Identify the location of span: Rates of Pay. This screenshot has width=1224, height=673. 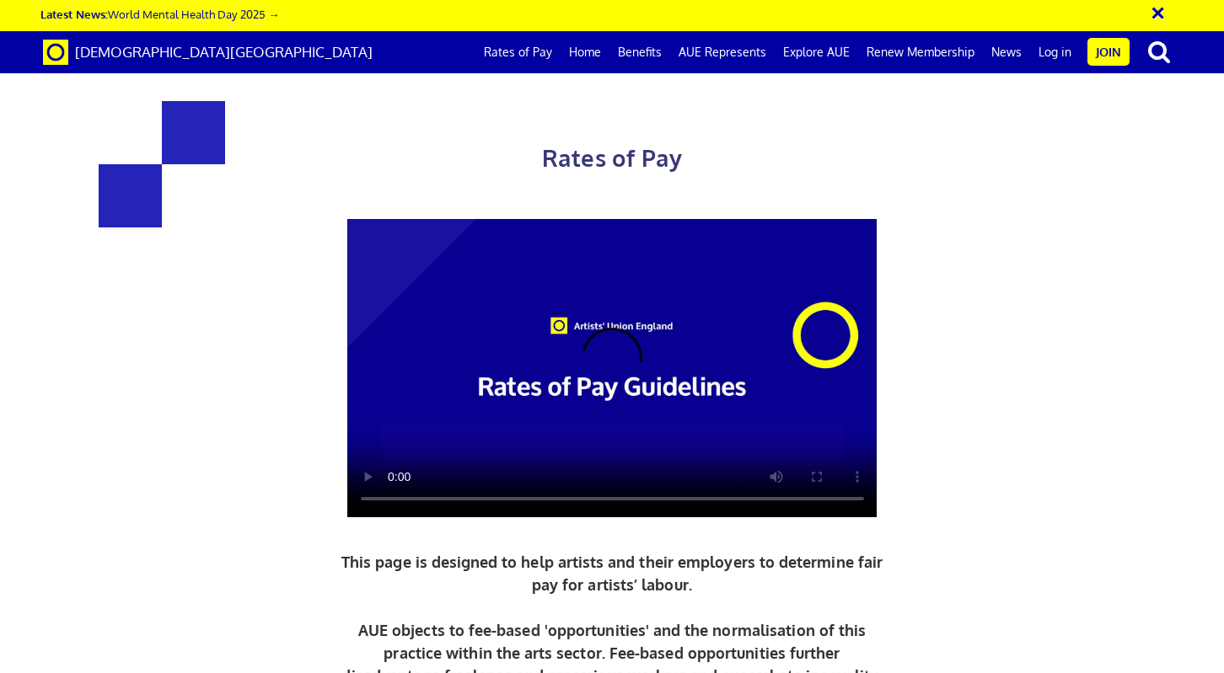
(612, 158).